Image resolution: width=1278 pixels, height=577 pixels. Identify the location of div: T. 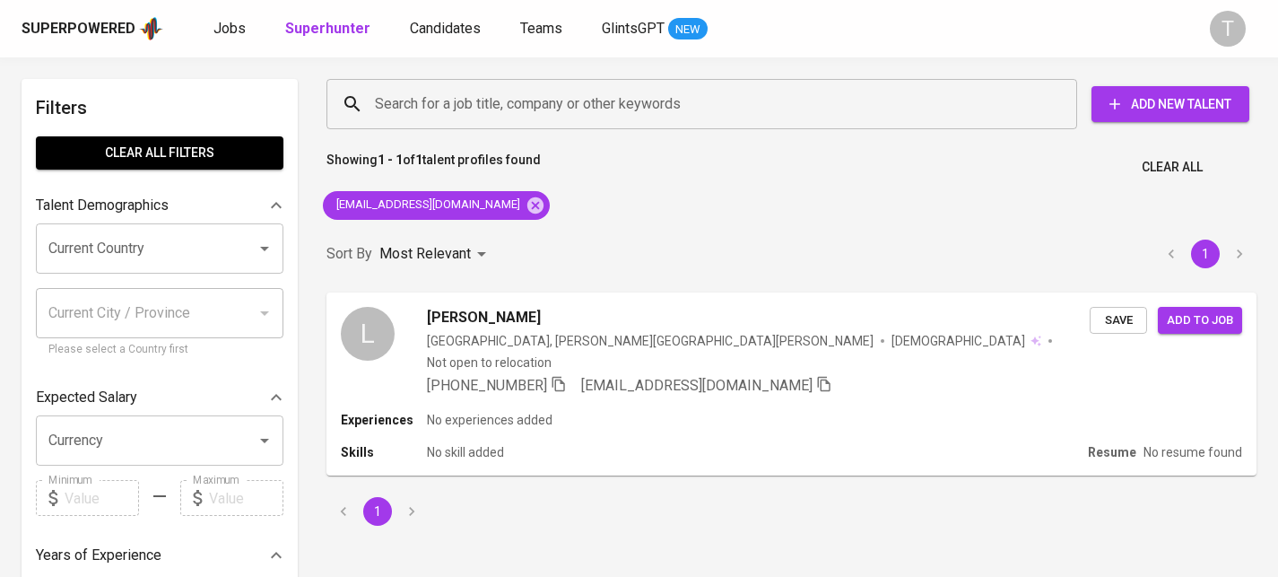
(1228, 29).